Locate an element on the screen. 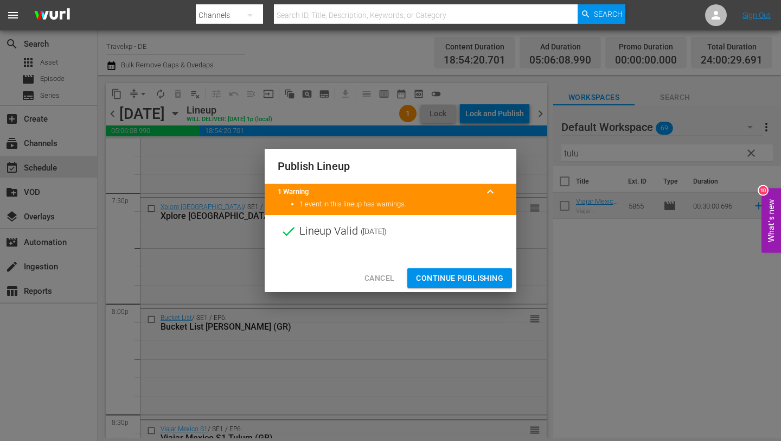 This screenshot has width=781, height=441. button: Open Feedback Widget is located at coordinates (772, 220).